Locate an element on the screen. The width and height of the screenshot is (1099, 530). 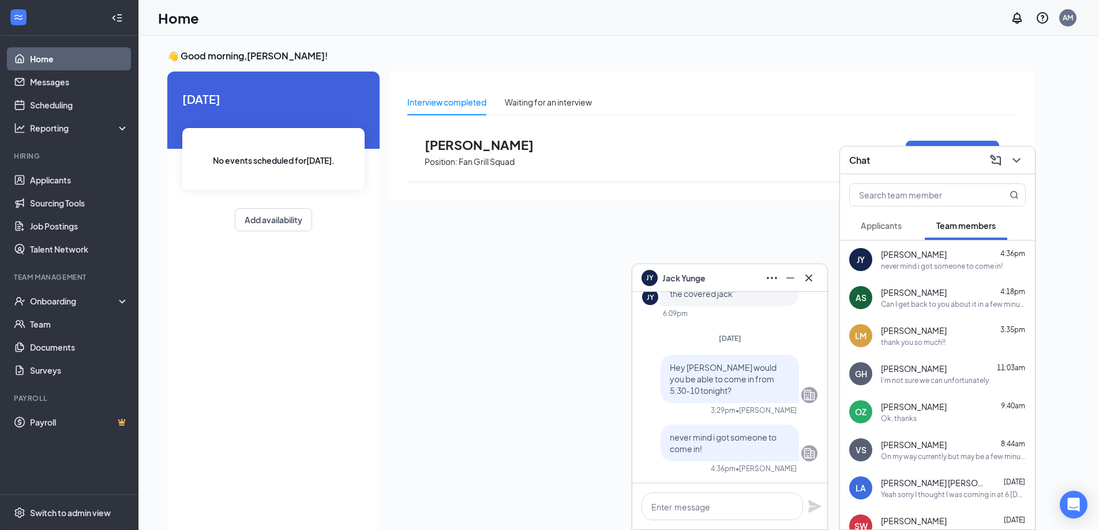
svg: Cross is located at coordinates (809, 278).